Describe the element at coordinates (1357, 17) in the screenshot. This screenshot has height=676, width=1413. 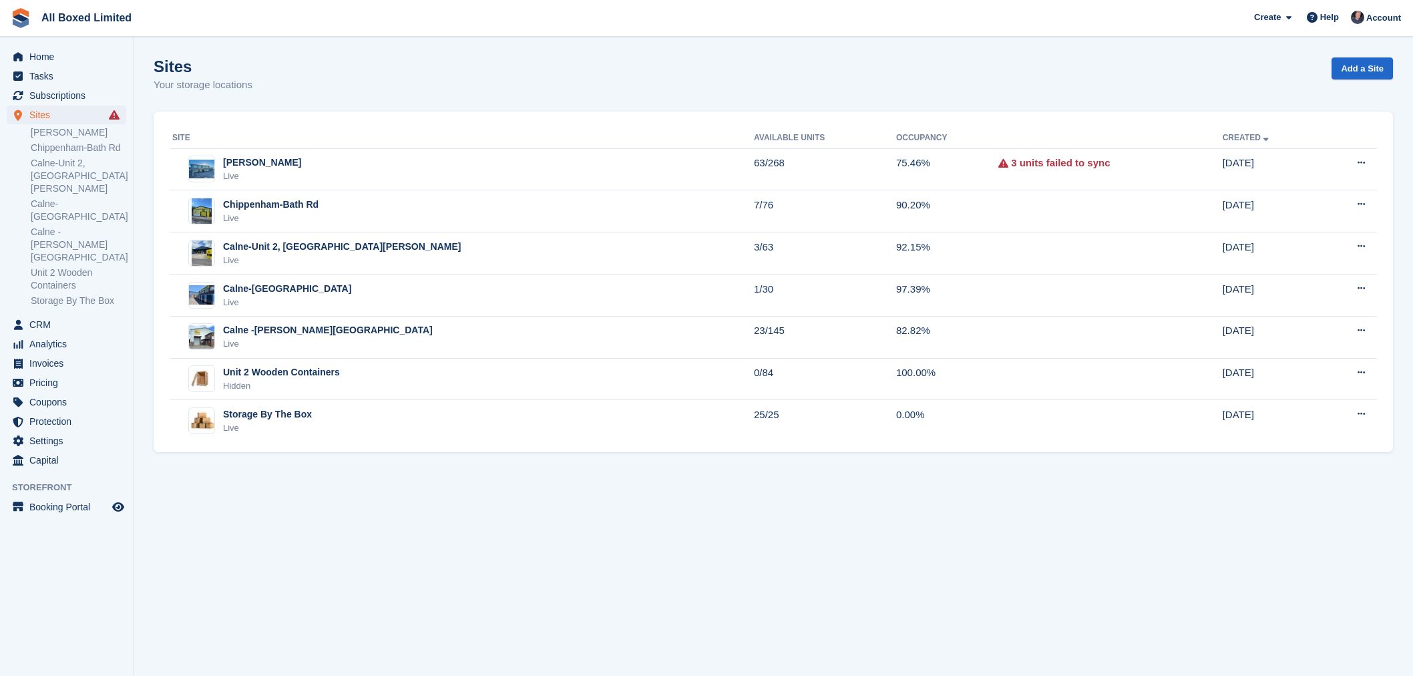
I see `img: Dan Goss` at that location.